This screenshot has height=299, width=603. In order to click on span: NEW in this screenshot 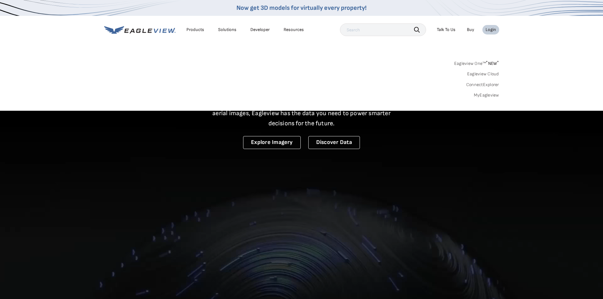, I will do `click(492, 63)`.